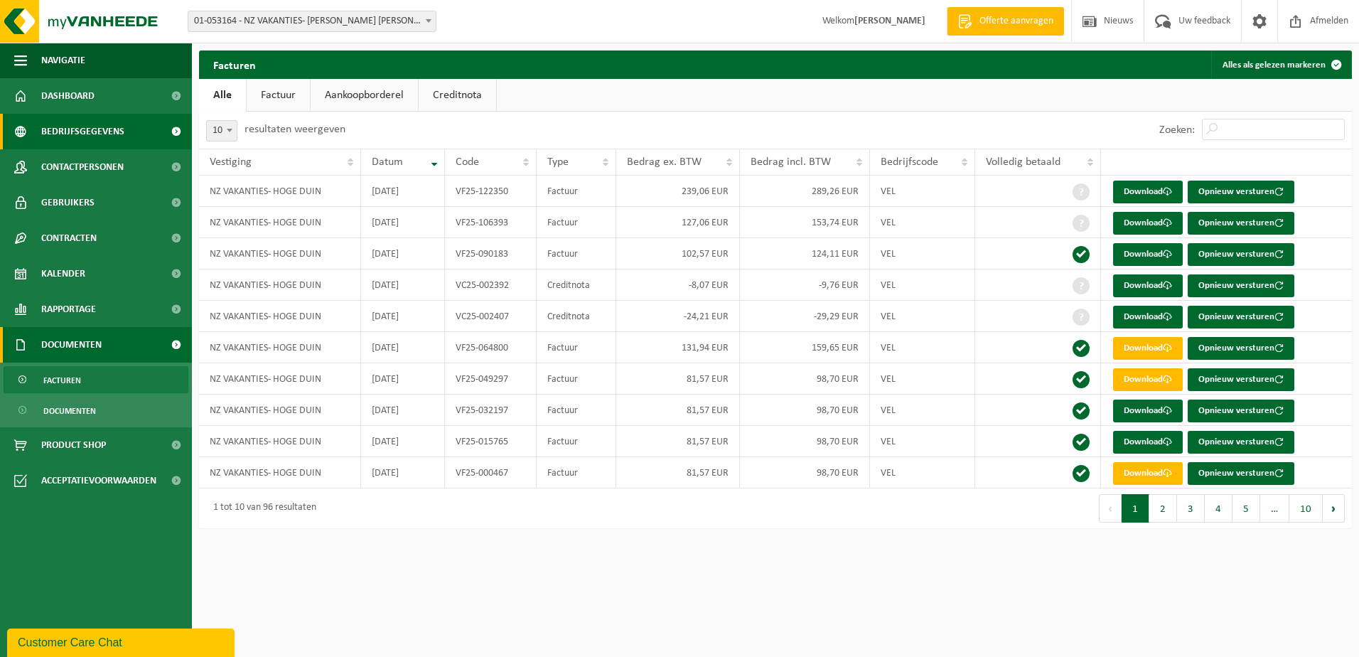 This screenshot has width=1359, height=657. I want to click on div: Customer Care Chat, so click(114, 17).